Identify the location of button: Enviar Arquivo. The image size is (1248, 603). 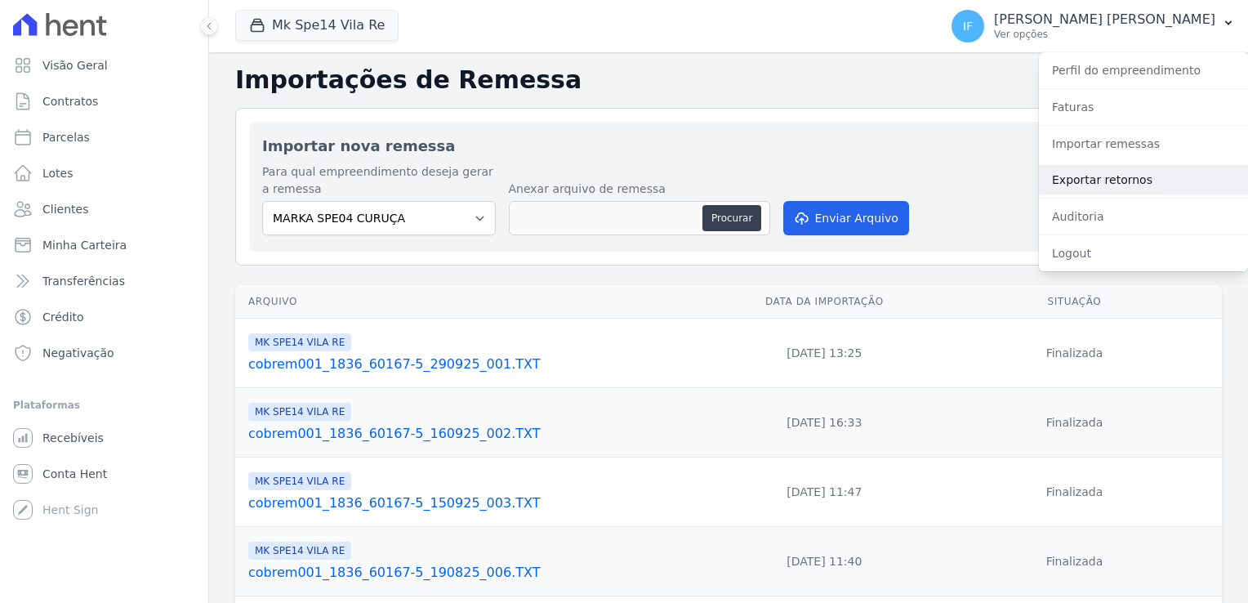
(846, 218).